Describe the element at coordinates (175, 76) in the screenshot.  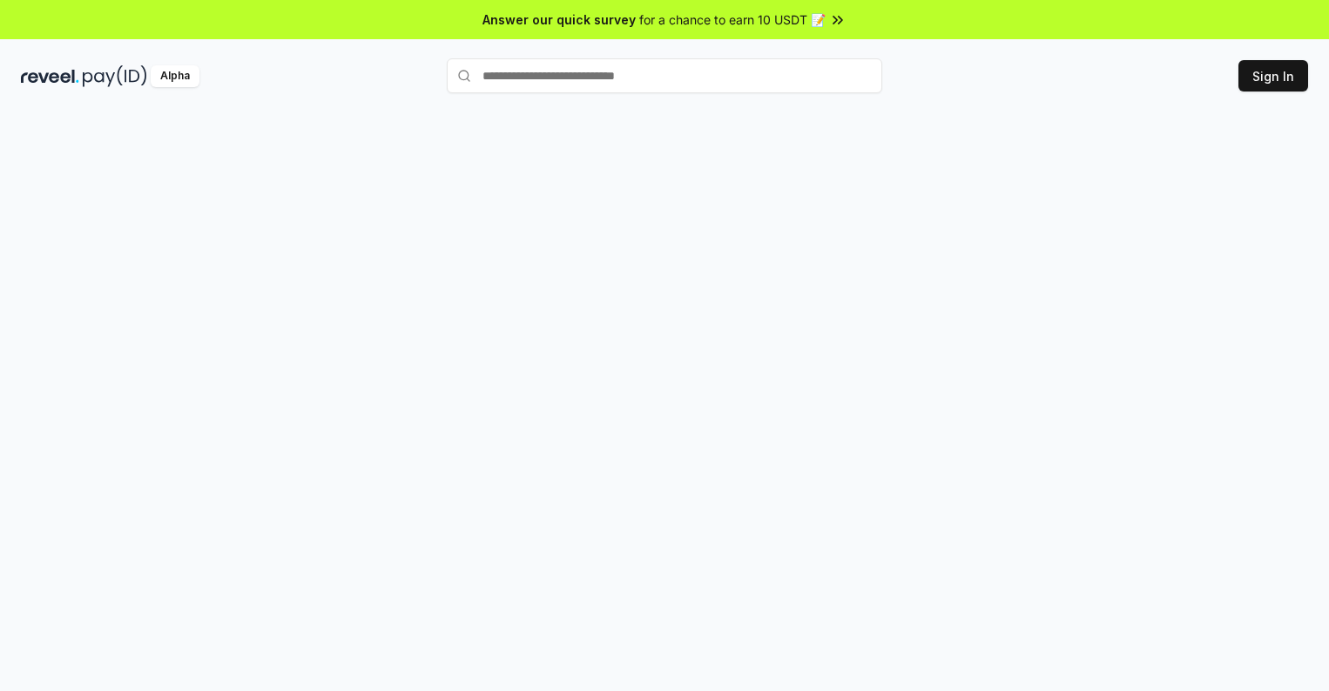
I see `div: Alpha` at that location.